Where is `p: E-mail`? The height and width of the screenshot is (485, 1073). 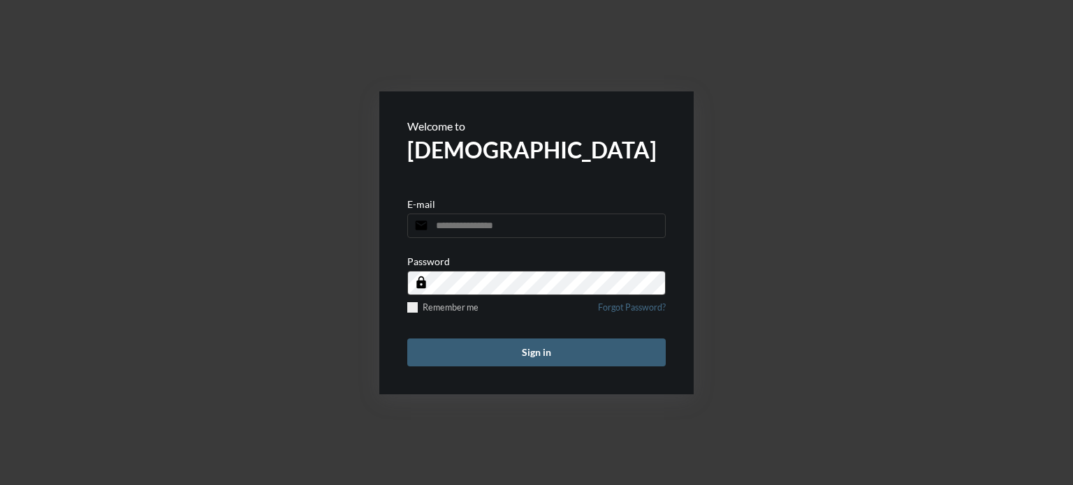
p: E-mail is located at coordinates (421, 204).